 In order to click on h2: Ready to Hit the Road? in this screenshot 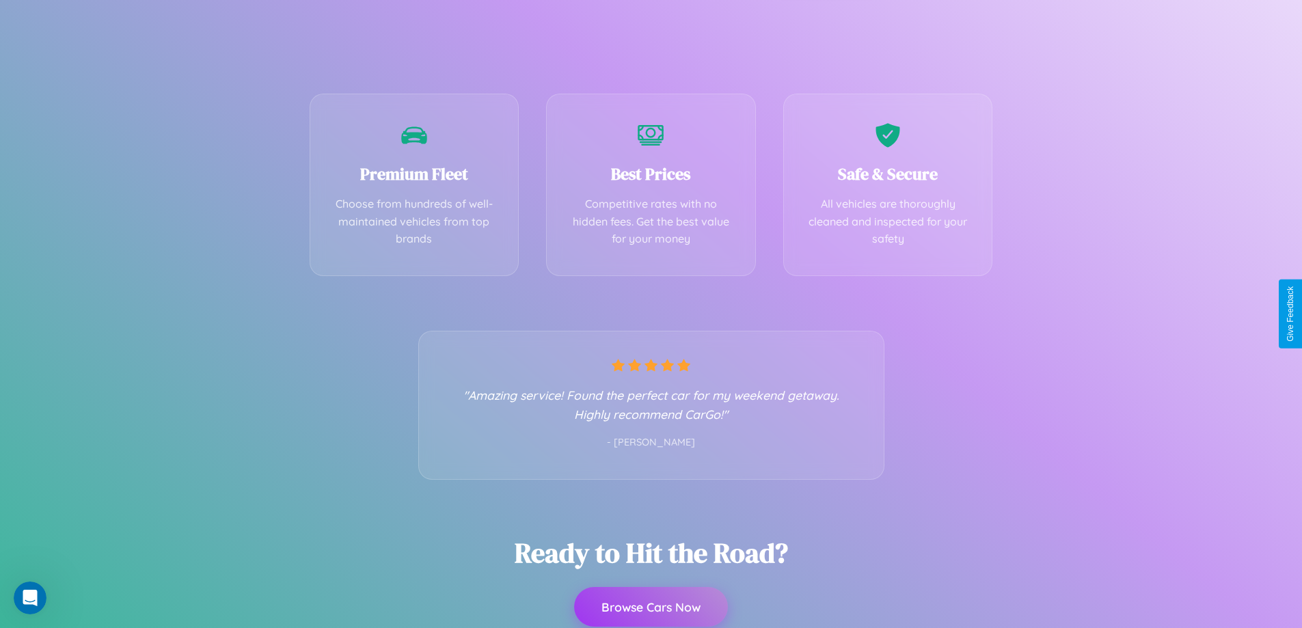, I will do `click(651, 553)`.